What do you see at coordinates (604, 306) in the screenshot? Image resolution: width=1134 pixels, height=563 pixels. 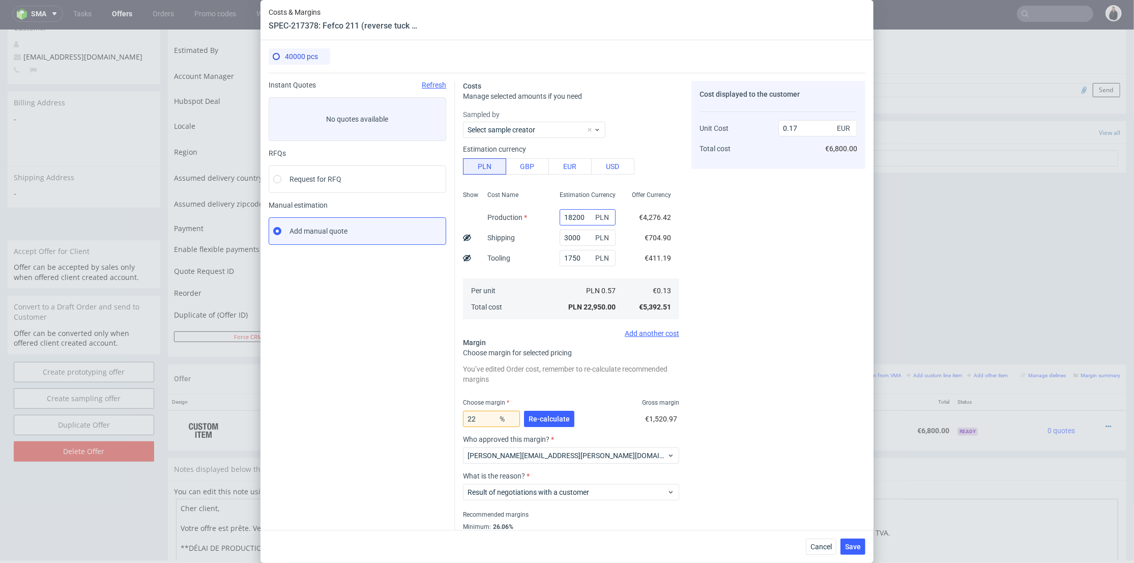 I see `input: Save` at bounding box center [604, 306].